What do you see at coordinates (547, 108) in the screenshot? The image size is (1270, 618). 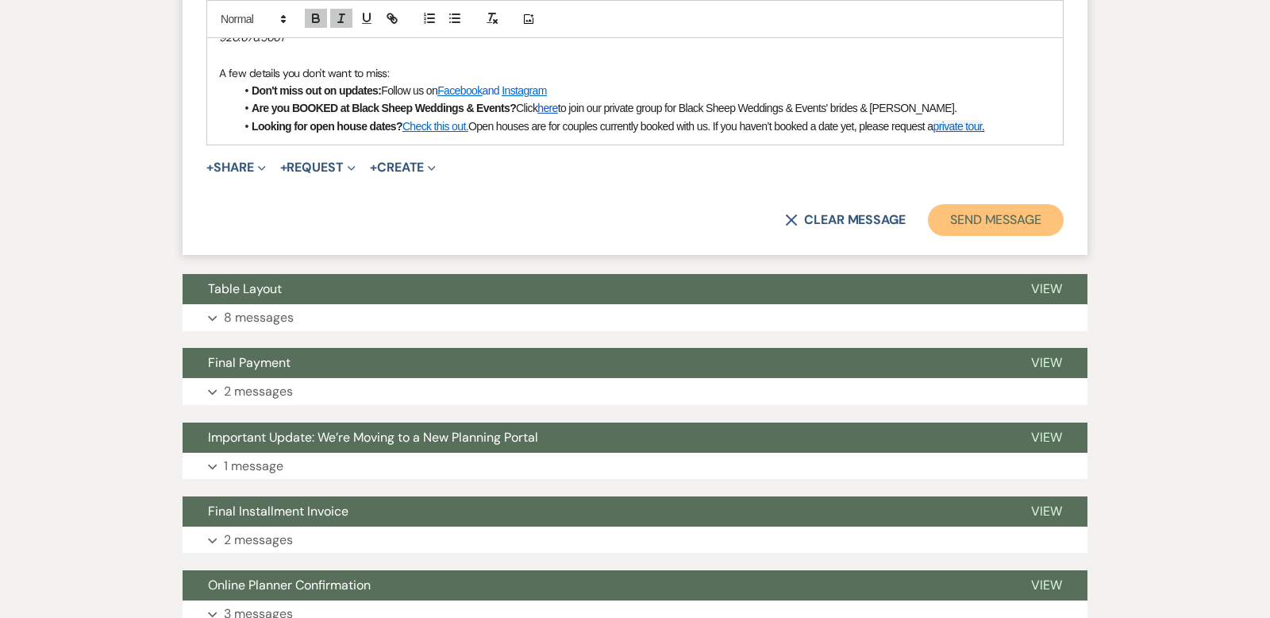 I see `a: here` at bounding box center [547, 108].